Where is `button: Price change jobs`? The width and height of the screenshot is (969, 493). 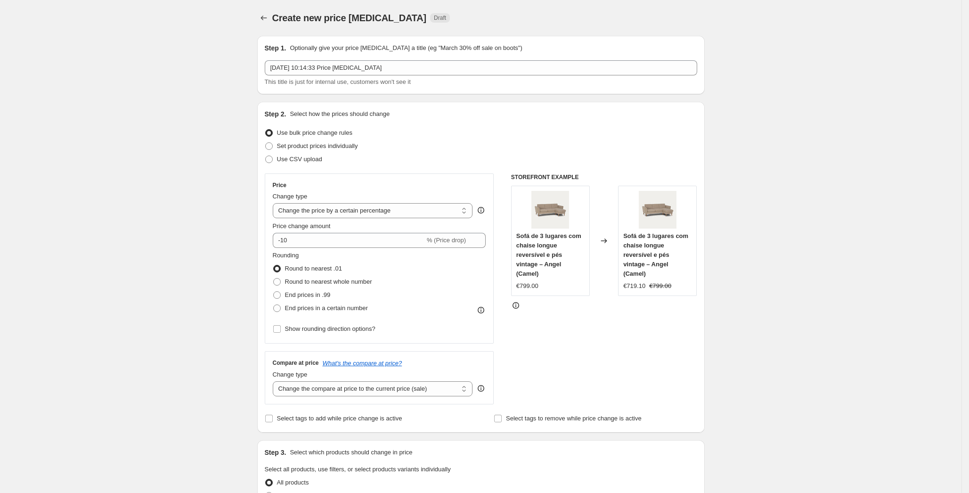
button: Price change jobs is located at coordinates (264, 18).